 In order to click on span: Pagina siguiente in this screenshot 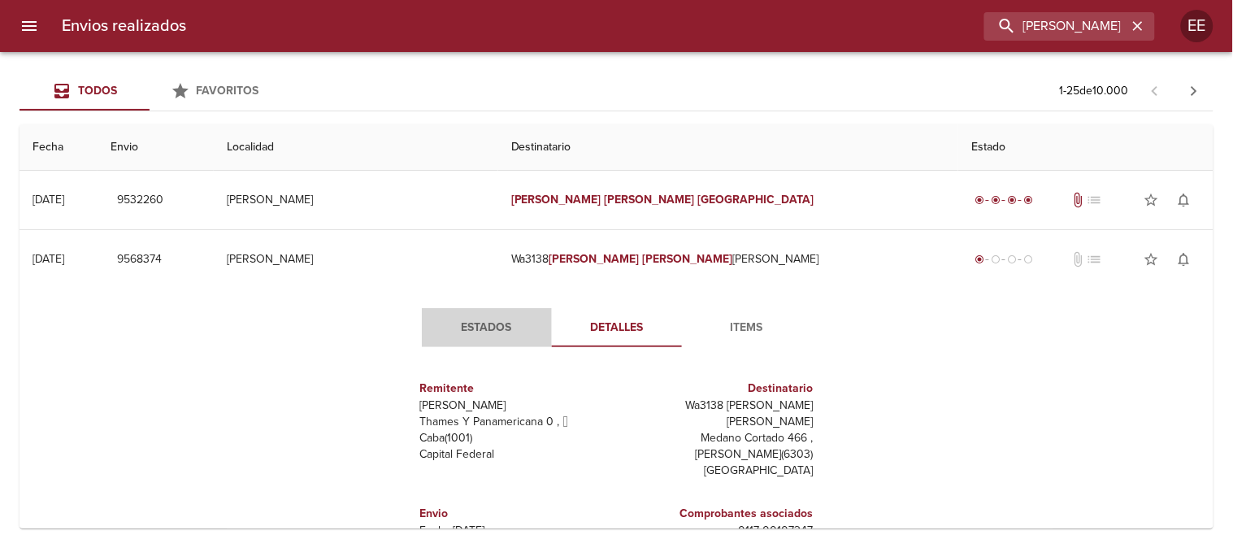, I will do `click(1194, 91)`.